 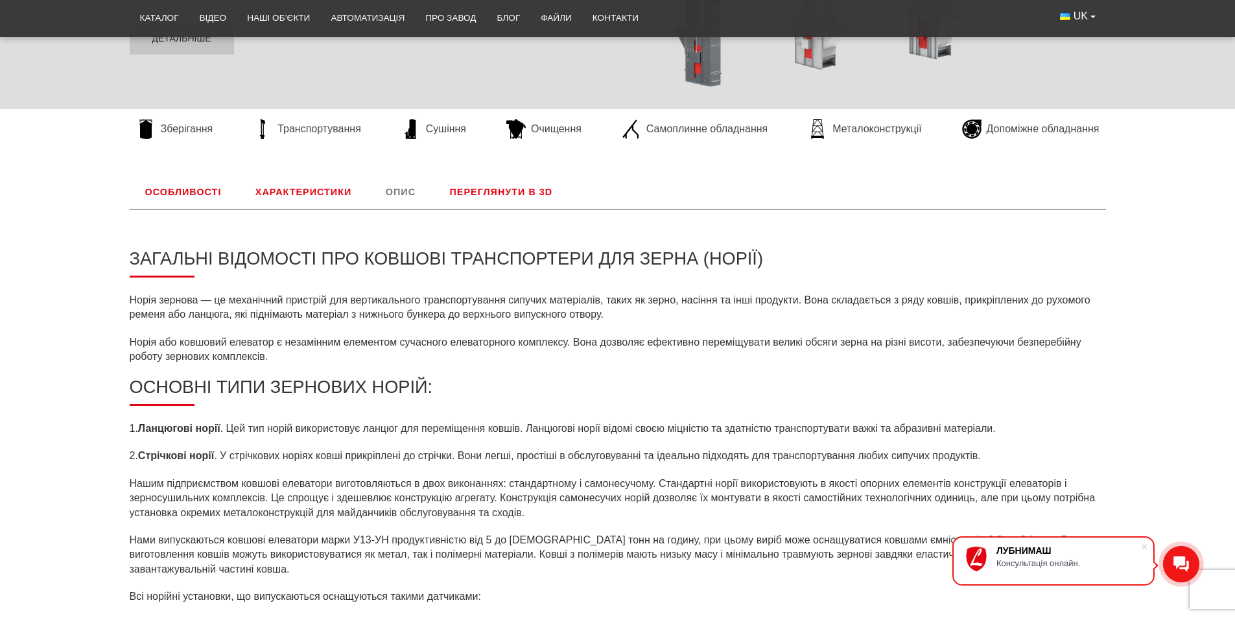 What do you see at coordinates (446, 129) in the screenshot?
I see `span: Сушіння` at bounding box center [446, 129].